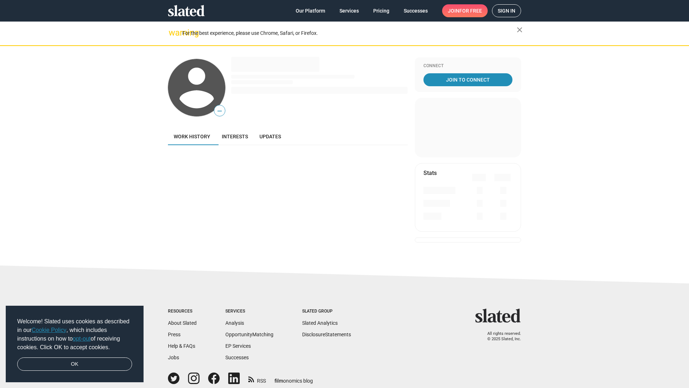  I want to click on a: EP Services, so click(238, 346).